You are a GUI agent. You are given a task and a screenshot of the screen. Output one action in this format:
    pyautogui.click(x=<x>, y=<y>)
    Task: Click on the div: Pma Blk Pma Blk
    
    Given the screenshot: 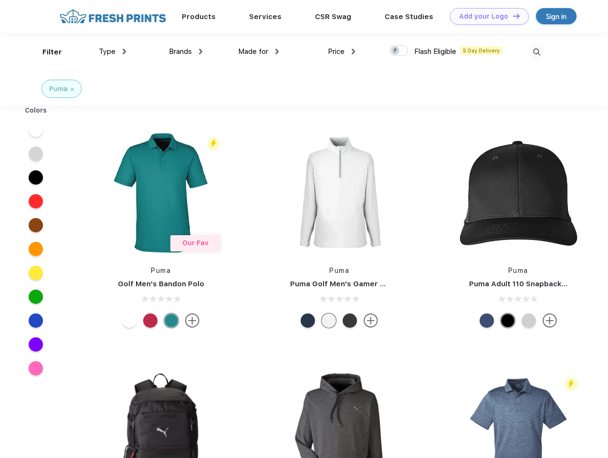 What is the action you would take?
    pyautogui.click(x=507, y=321)
    